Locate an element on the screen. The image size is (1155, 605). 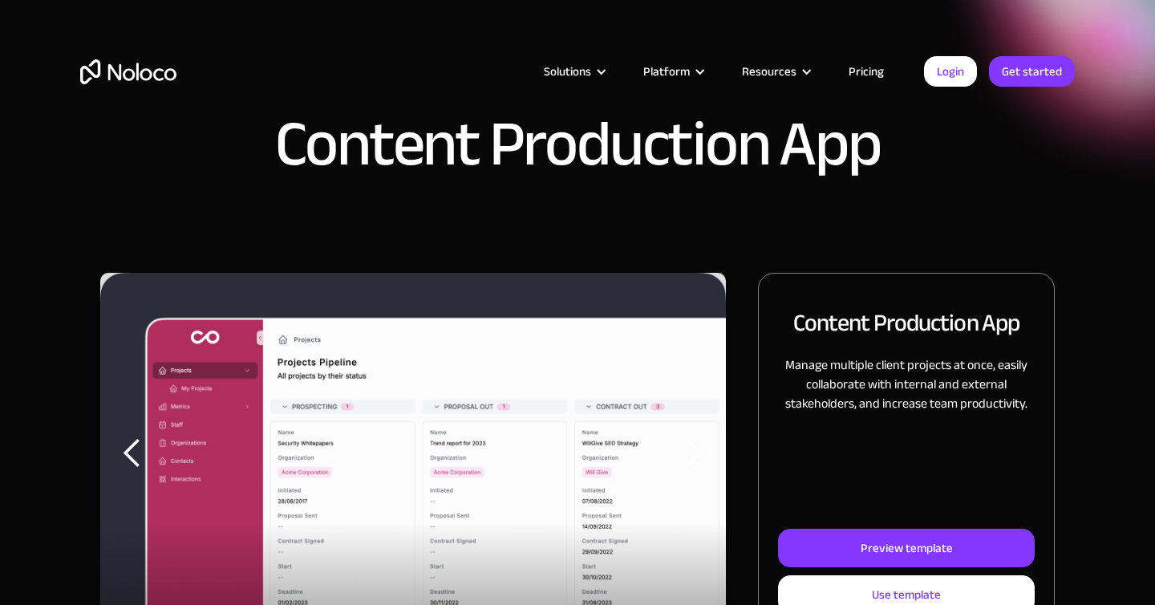
a: home is located at coordinates (128, 71).